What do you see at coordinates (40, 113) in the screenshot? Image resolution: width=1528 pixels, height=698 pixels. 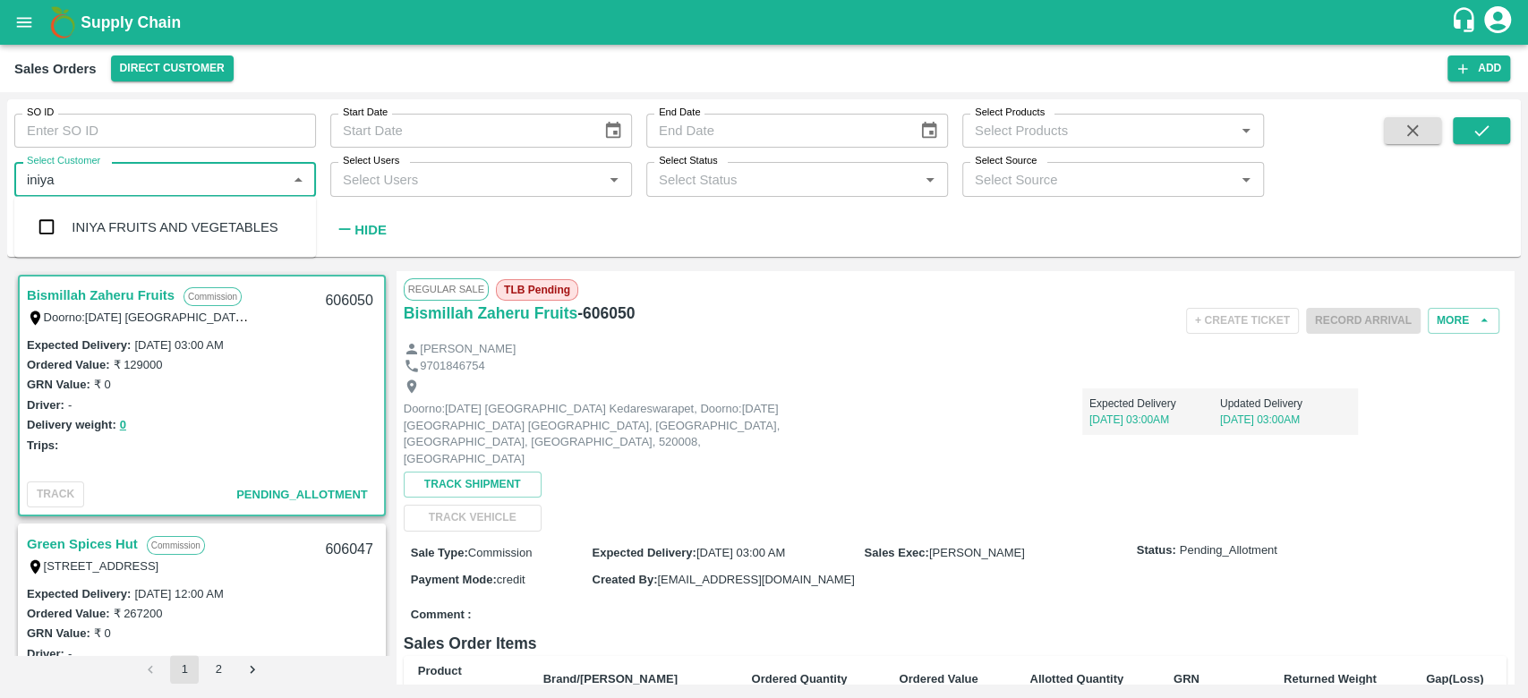 I see `label: SO ID` at bounding box center [40, 113].